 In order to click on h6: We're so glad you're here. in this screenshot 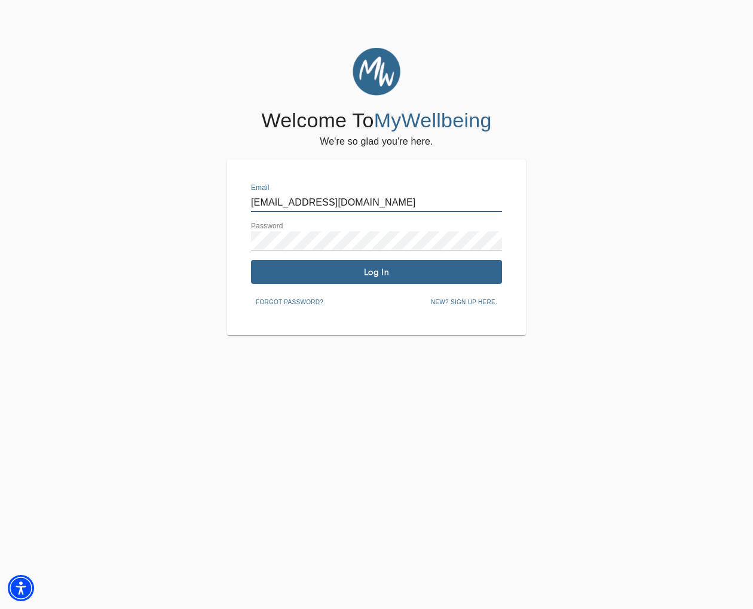, I will do `click(376, 142)`.